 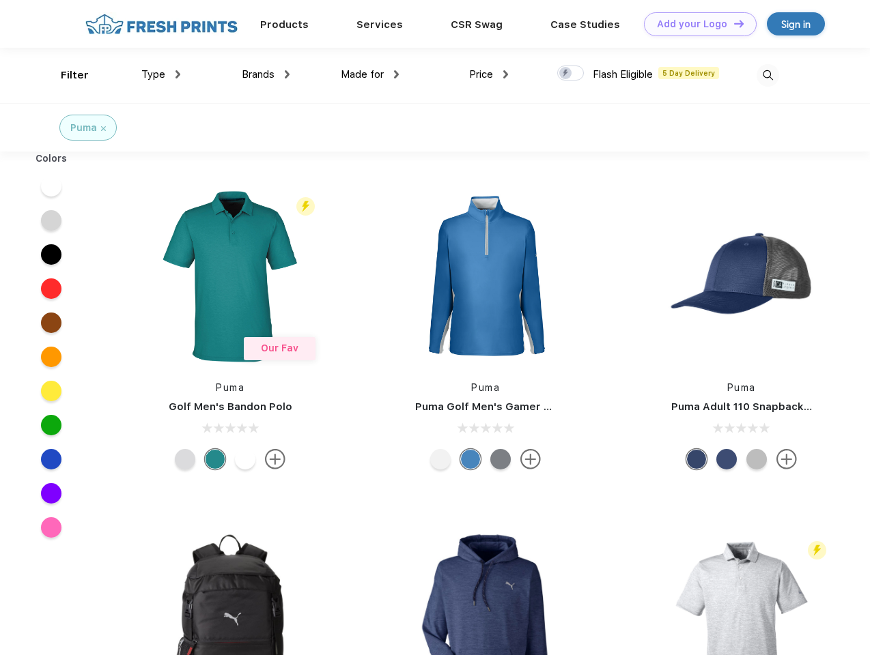 I want to click on a: Sign in, so click(x=795, y=24).